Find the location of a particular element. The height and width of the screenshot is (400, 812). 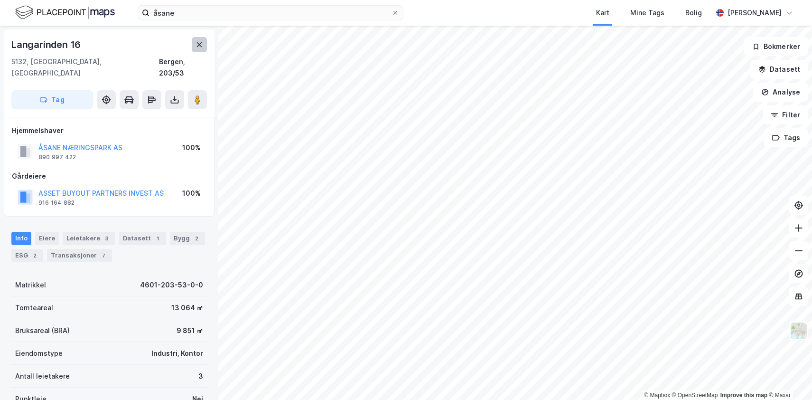

div: 7 is located at coordinates (104, 255).